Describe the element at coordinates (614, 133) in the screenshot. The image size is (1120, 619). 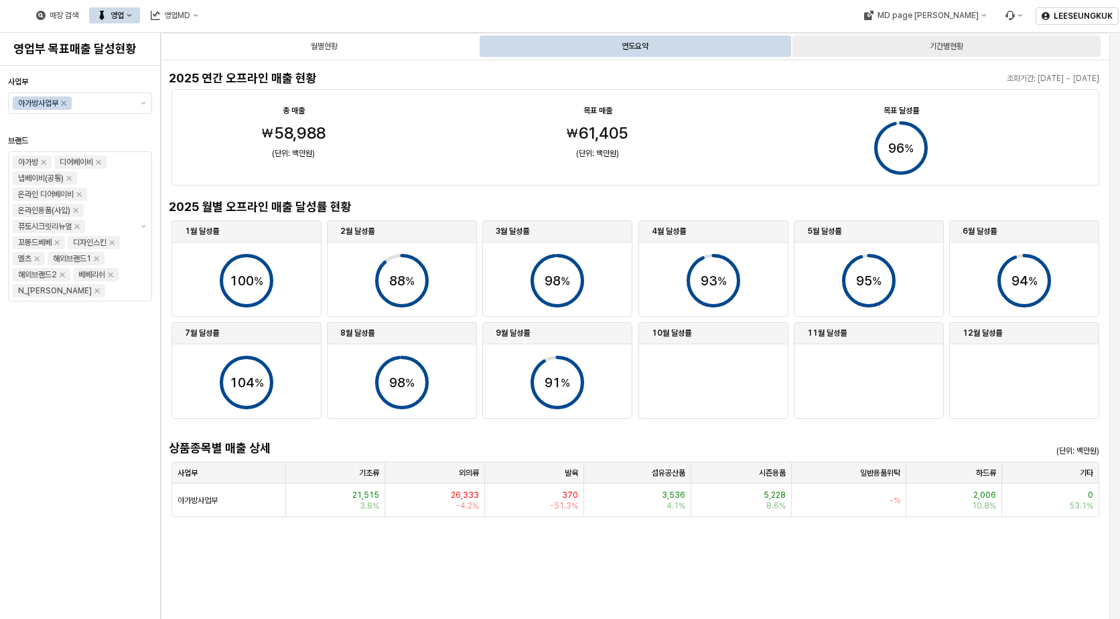
I see `span: 405` at that location.